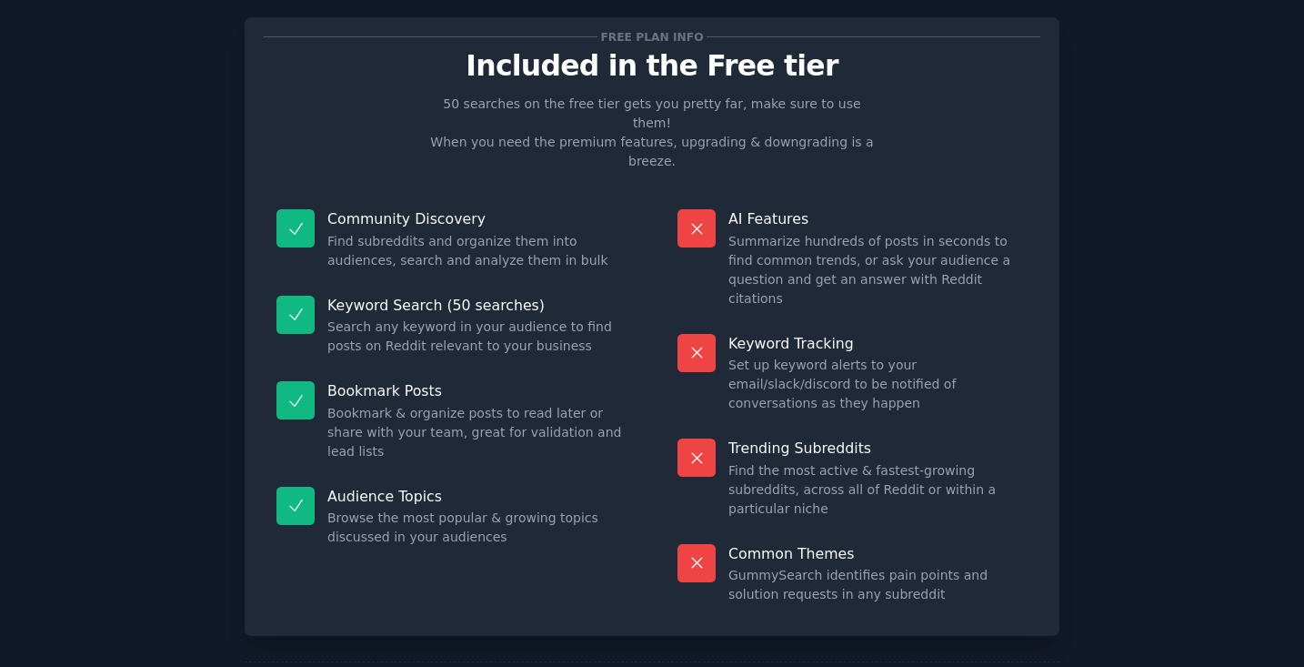 The image size is (1304, 667). I want to click on dd: Set up keyword alerts to your email/slack/discord to be notified of conversations as they happen, so click(878, 384).